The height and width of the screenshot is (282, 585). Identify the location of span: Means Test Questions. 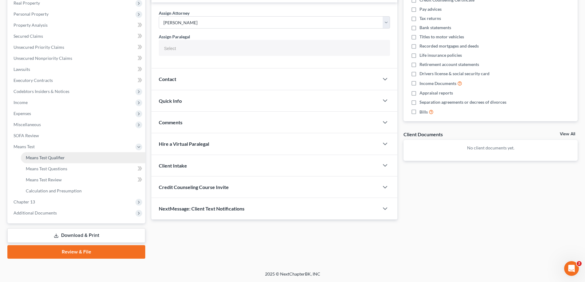
(46, 169).